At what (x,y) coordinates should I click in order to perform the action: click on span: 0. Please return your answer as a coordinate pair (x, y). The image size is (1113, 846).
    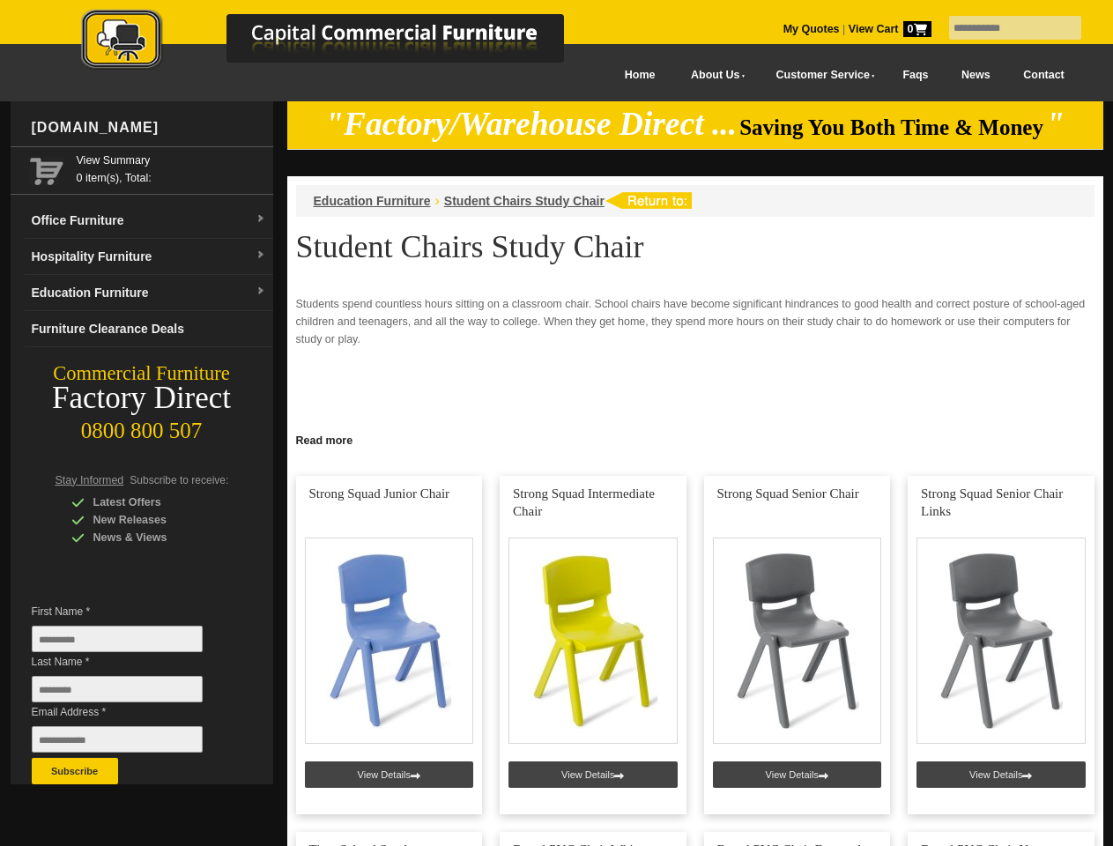
    Looking at the image, I should click on (918, 29).